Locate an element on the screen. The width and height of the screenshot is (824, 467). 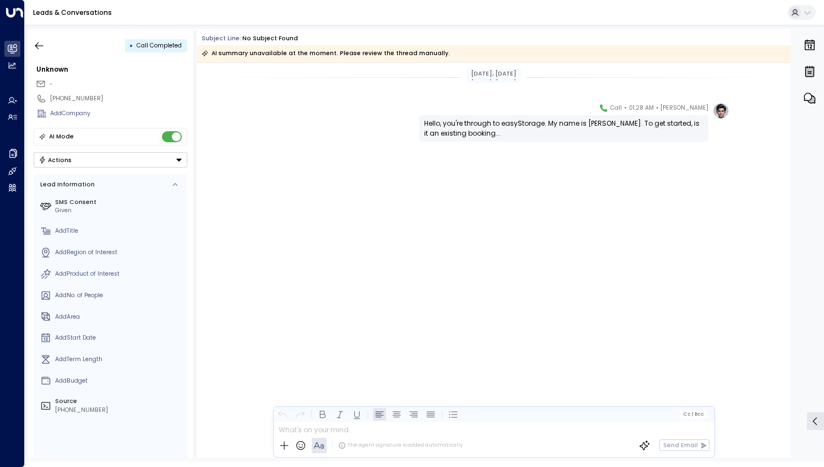
div: Given is located at coordinates (120, 210).